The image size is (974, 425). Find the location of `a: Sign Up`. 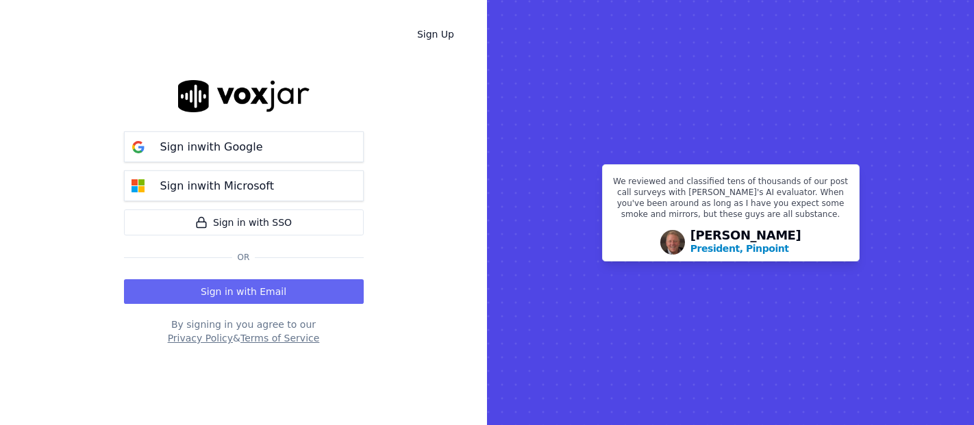

a: Sign Up is located at coordinates (435, 34).